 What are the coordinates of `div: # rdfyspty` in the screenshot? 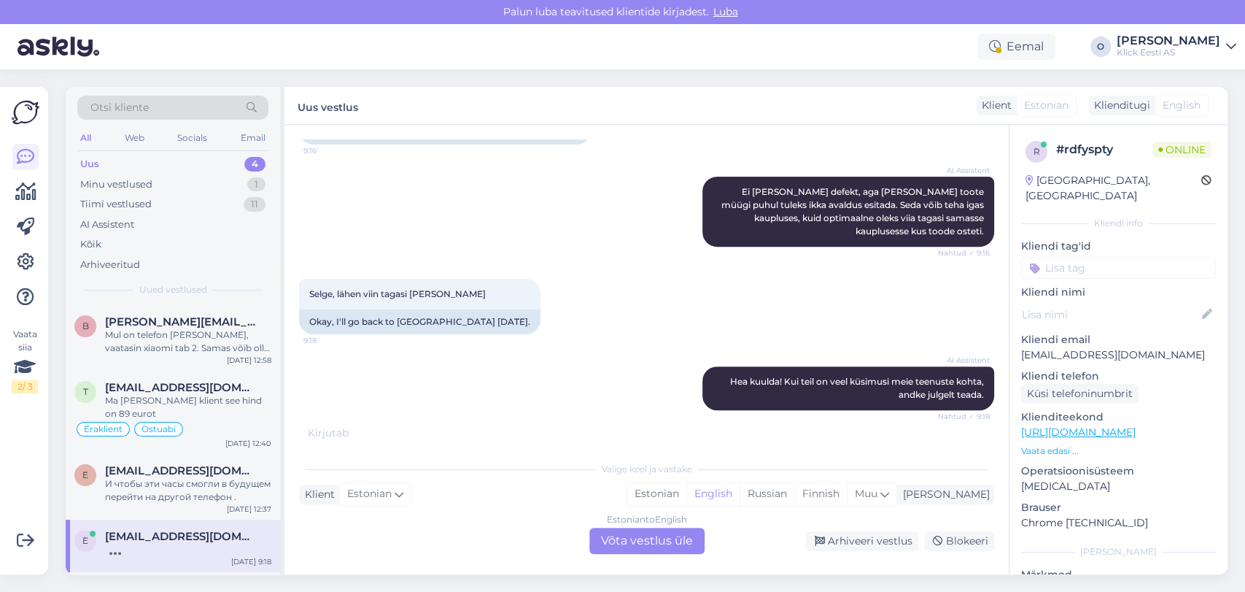 It's located at (1105, 150).